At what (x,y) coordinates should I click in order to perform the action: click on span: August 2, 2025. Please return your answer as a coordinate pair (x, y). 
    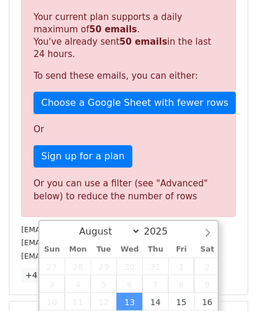
    Looking at the image, I should click on (207, 266).